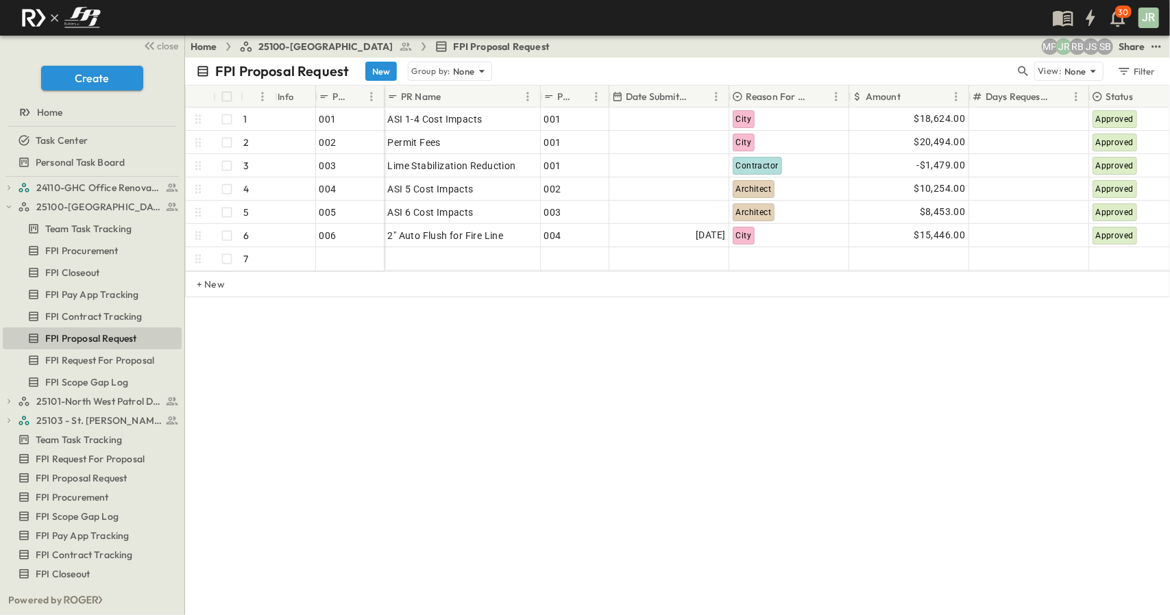 This screenshot has width=1170, height=615. I want to click on span: FPI Contract Tracking, so click(84, 555).